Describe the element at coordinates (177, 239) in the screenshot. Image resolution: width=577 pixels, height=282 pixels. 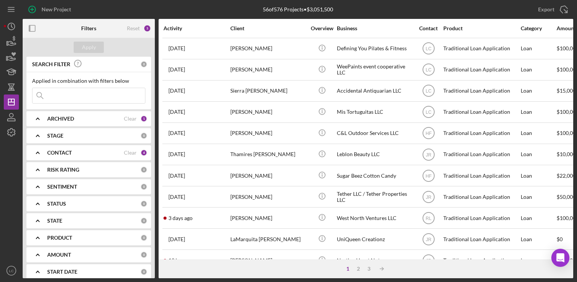
I see `time: 2025-08-12 21:00` at that location.